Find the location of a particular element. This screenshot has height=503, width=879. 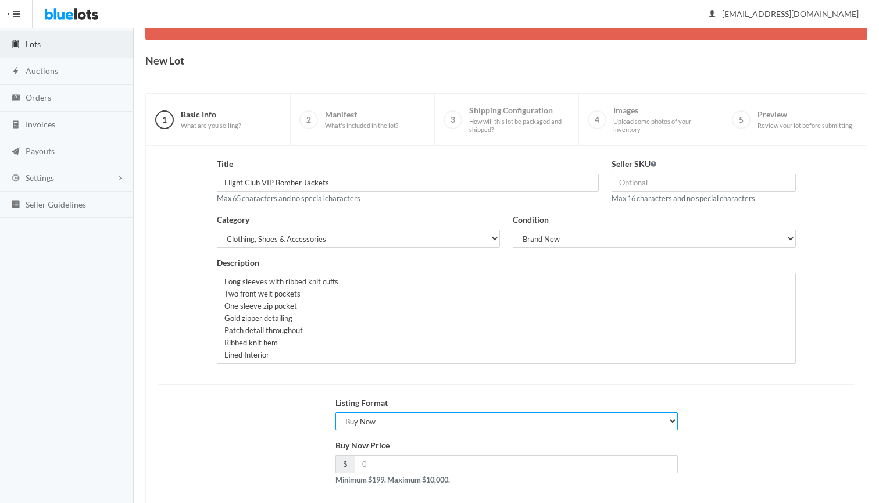

span: Auctions is located at coordinates (42, 70).